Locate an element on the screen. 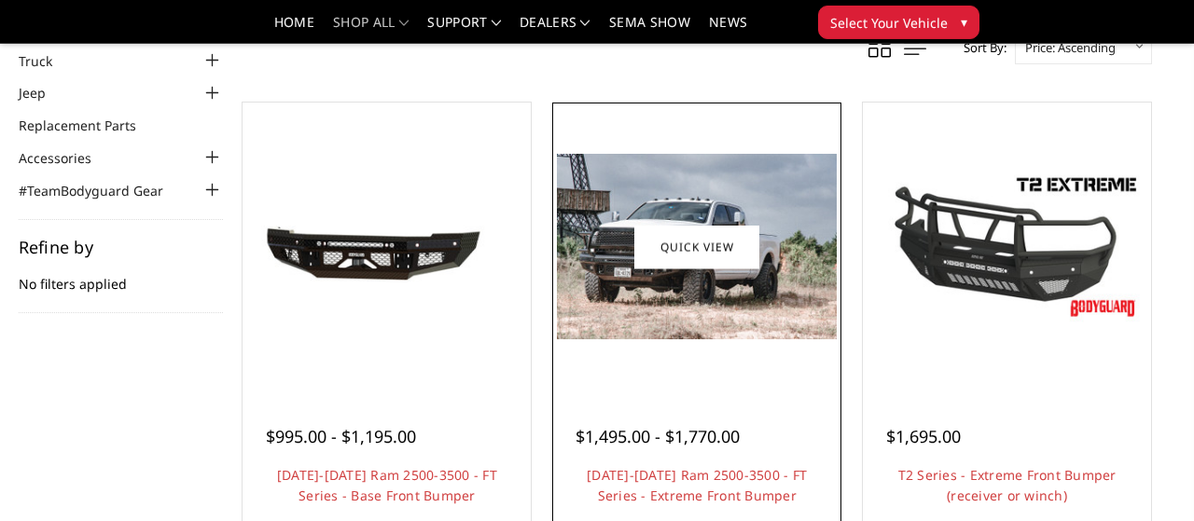 This screenshot has height=521, width=1194. a: T2 Series - Extreme Front Bumper (receiver or winch) T2 Series - Extreme Front Bumper (receiver o... is located at coordinates (1007, 246).